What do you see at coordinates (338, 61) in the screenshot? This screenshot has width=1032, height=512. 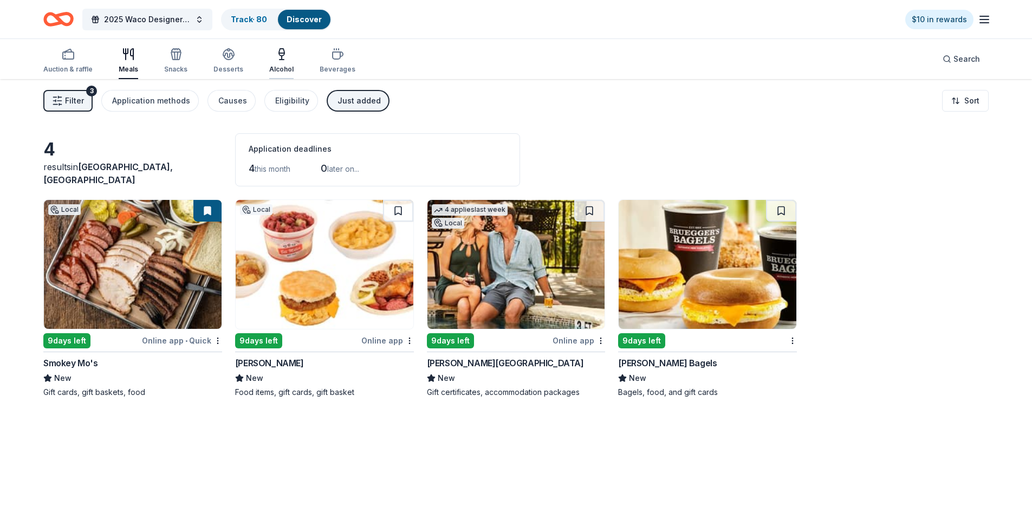 I see `button: Beverages` at bounding box center [338, 61].